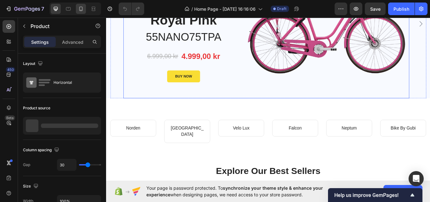  What do you see at coordinates (73, 82) in the screenshot?
I see `div: Horizontal` at bounding box center [73, 82].